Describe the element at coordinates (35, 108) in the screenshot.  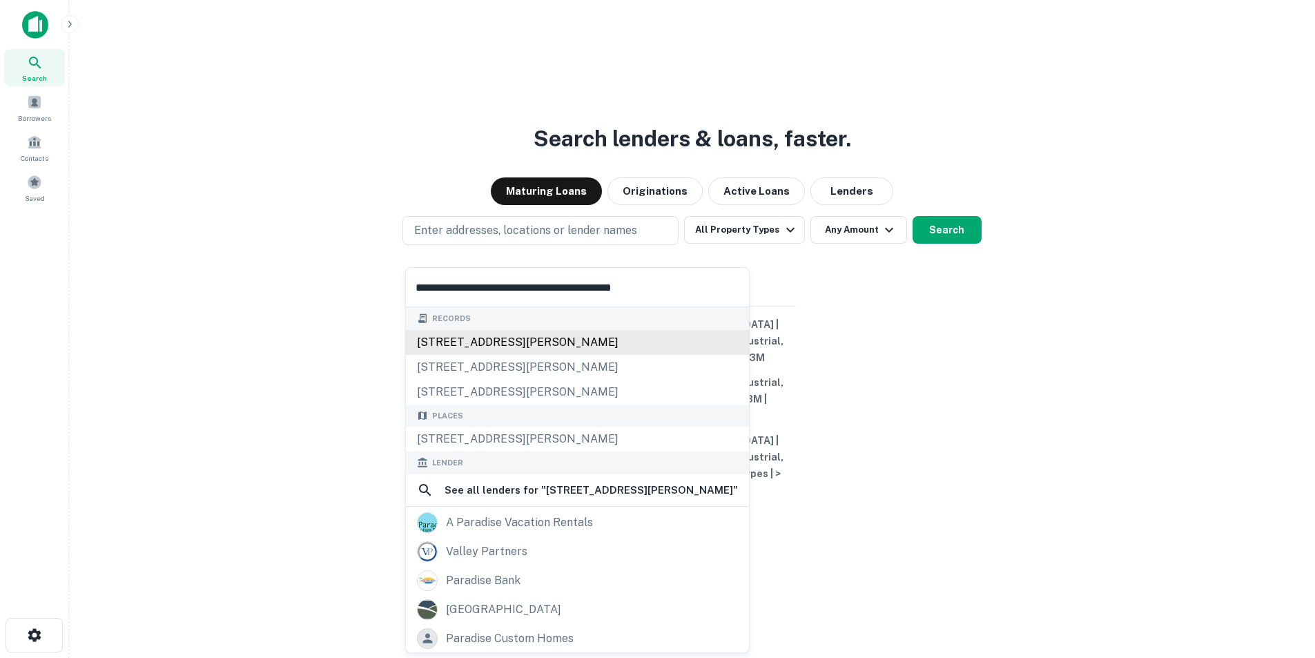
I see `a: Borrowers` at that location.